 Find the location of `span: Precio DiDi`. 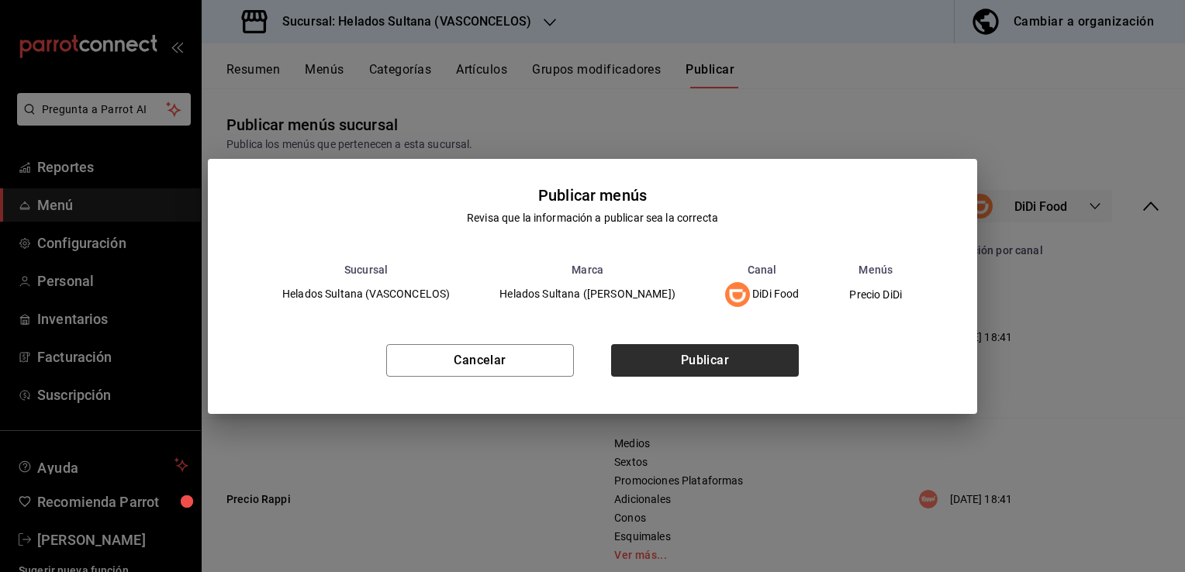

span: Precio DiDi is located at coordinates (876, 295).